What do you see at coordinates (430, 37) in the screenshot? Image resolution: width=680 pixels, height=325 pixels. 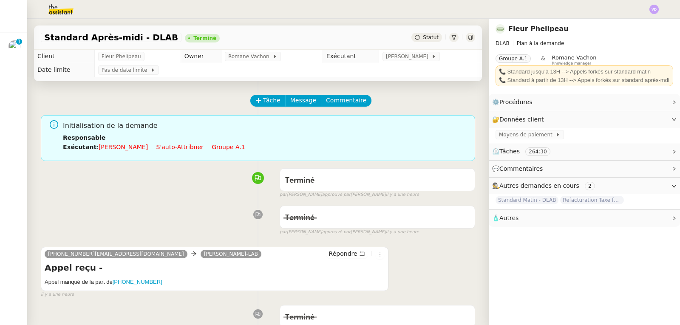 I see `span: Statut` at bounding box center [430, 37].